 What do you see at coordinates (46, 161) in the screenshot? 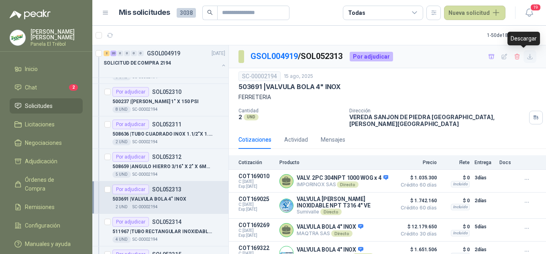
I see `a: Adjudicación` at bounding box center [46, 161].